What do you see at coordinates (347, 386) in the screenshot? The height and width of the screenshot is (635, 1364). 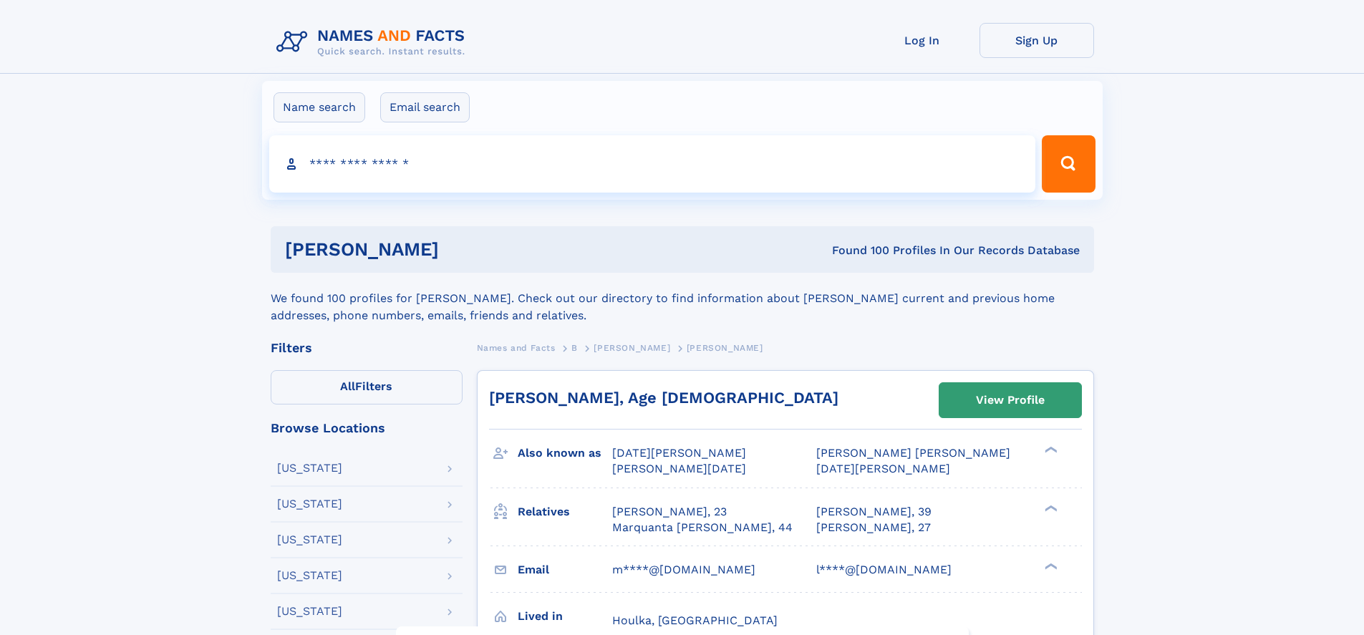 I see `span: All` at bounding box center [347, 386].